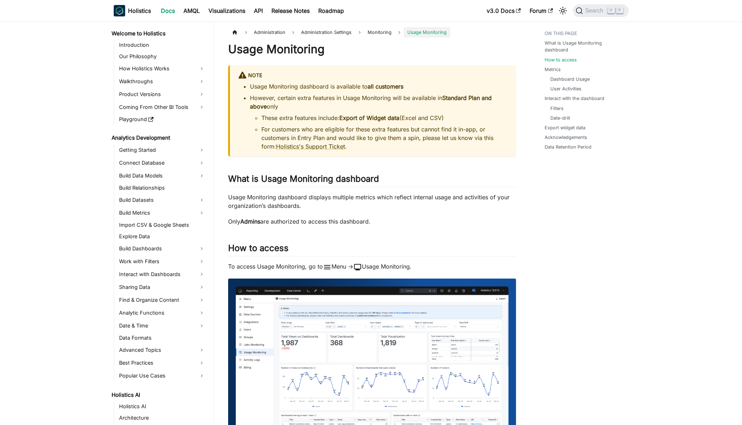  What do you see at coordinates (290, 11) in the screenshot?
I see `a: Release Notes` at bounding box center [290, 11].